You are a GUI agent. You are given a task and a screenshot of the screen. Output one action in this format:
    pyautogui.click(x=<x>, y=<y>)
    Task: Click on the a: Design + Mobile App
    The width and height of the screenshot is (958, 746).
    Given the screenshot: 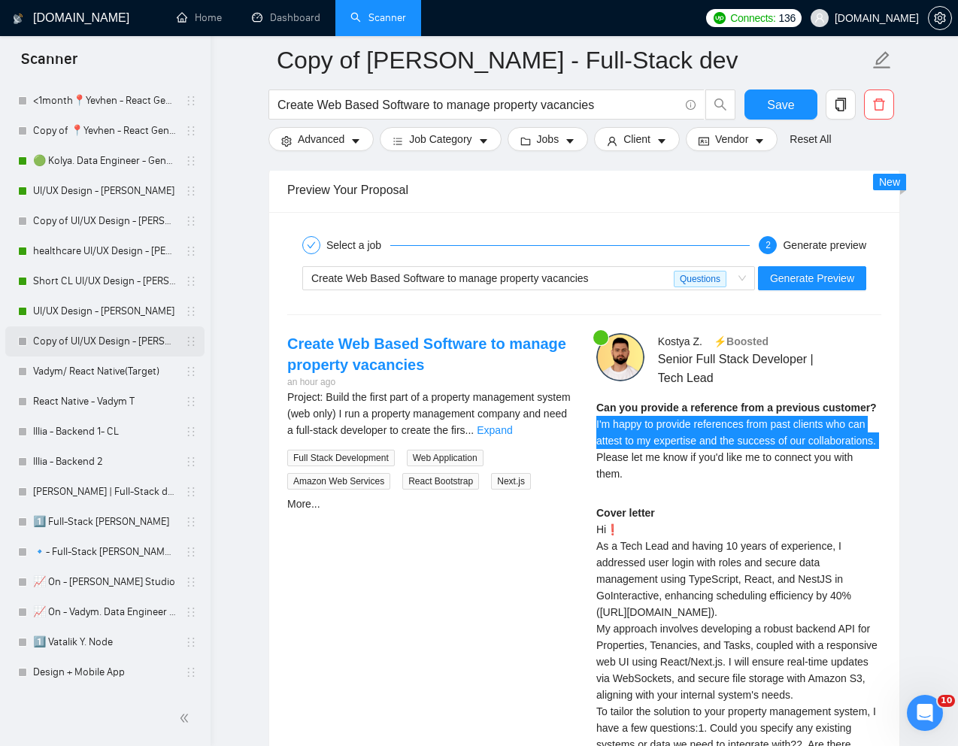 What is the action you would take?
    pyautogui.click(x=104, y=672)
    